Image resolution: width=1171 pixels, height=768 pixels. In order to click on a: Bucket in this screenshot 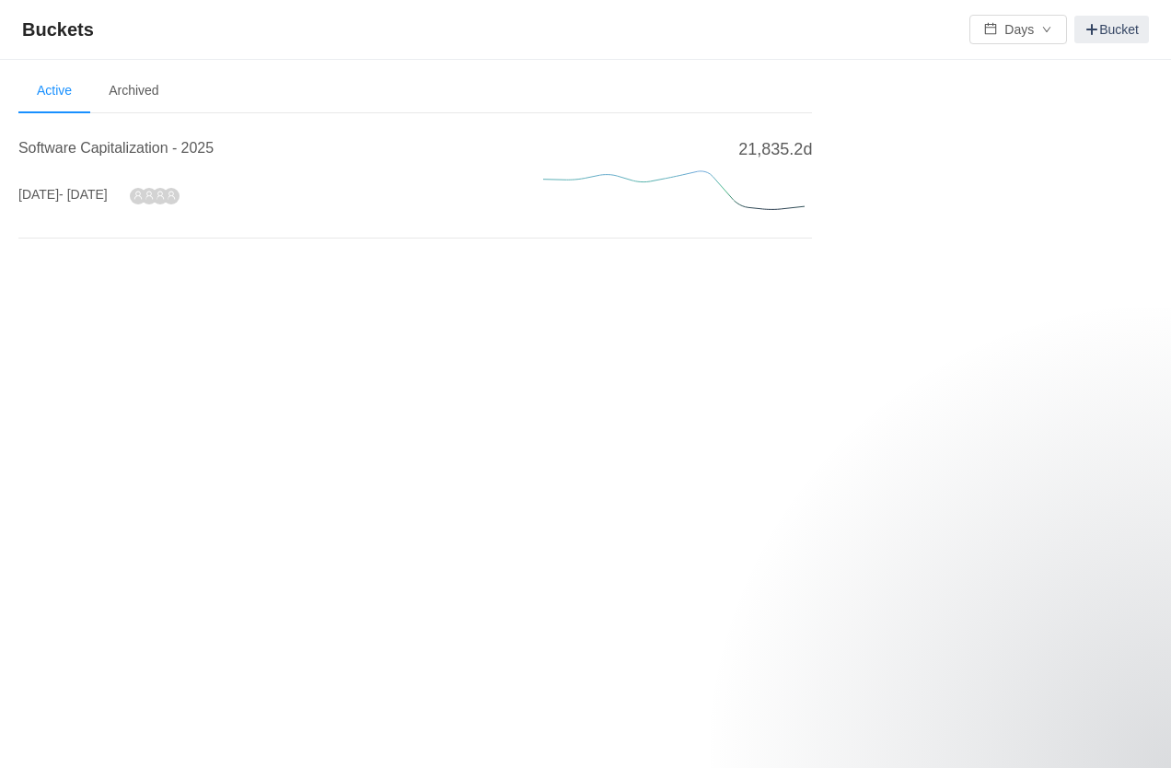, I will do `click(1111, 29)`.